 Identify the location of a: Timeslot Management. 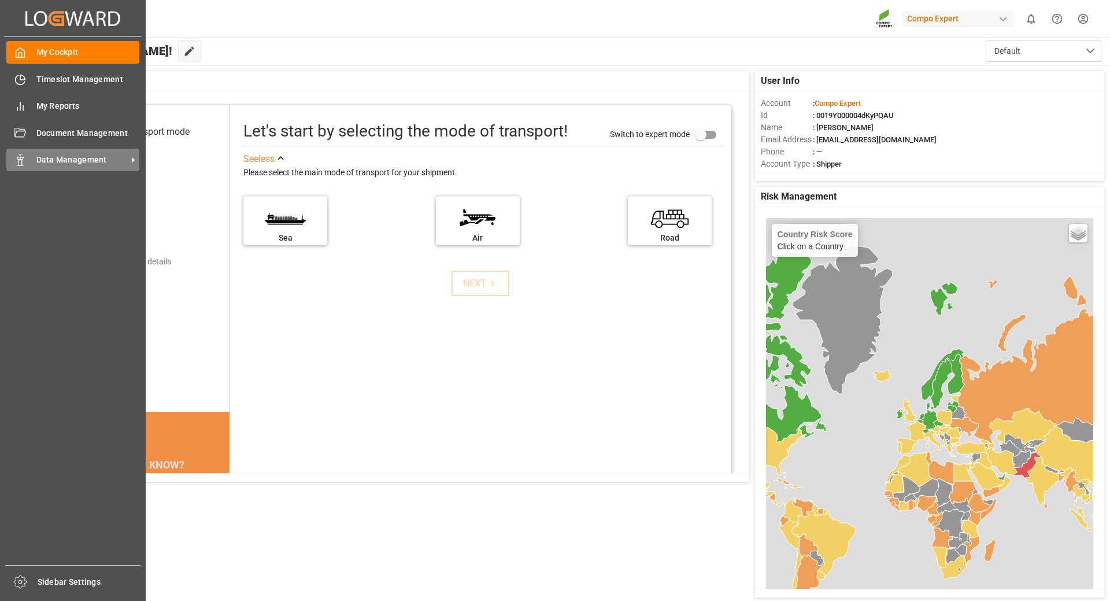
(73, 79).